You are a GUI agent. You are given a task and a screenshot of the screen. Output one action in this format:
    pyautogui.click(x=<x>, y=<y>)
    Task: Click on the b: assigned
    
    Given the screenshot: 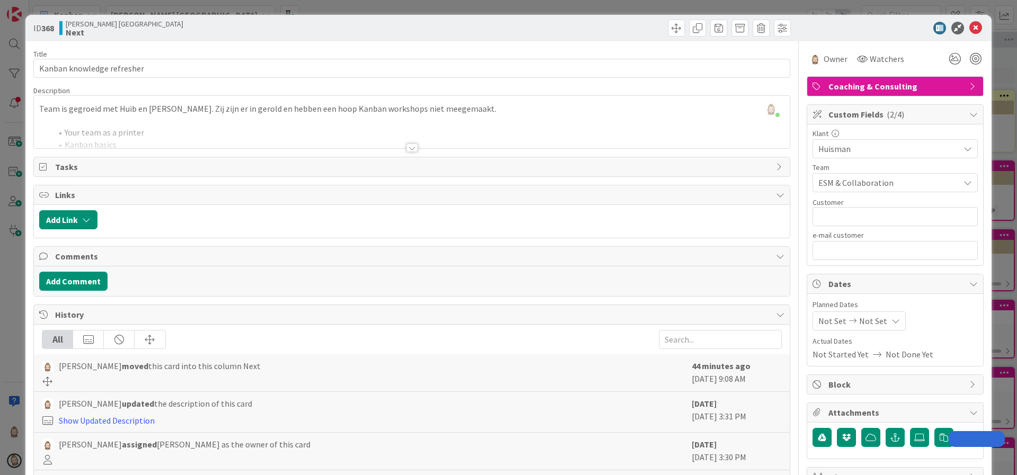 What is the action you would take?
    pyautogui.click(x=139, y=444)
    